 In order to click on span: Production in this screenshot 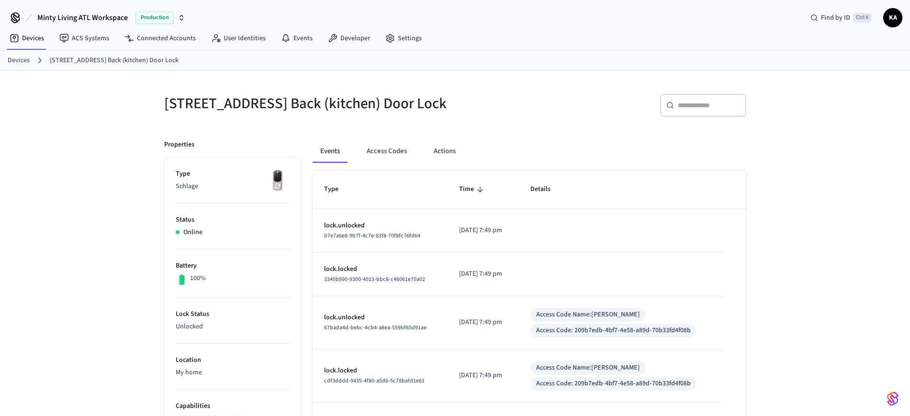, I will do `click(155, 18)`.